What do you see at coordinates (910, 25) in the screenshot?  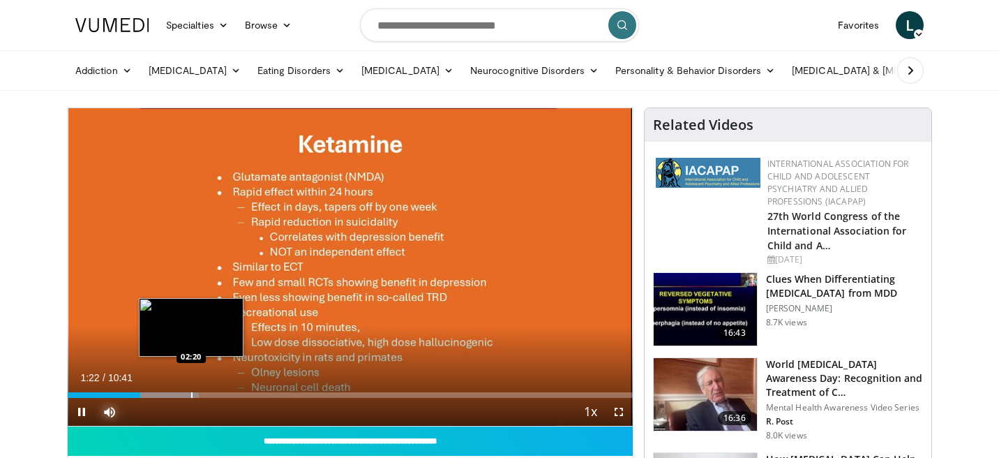 I see `span: L` at bounding box center [910, 25].